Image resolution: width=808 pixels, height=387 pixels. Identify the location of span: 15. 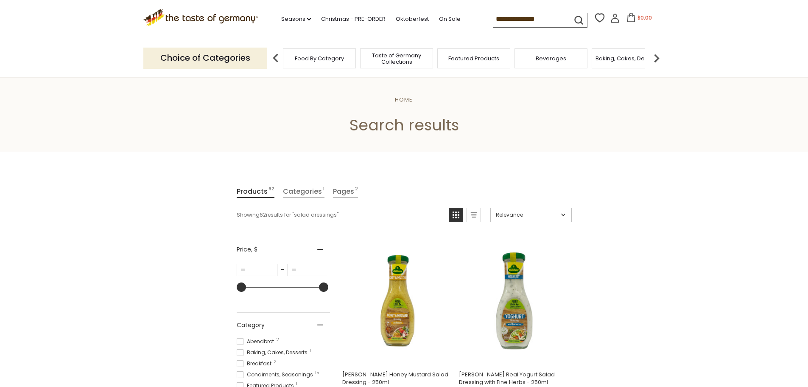
(317, 373).